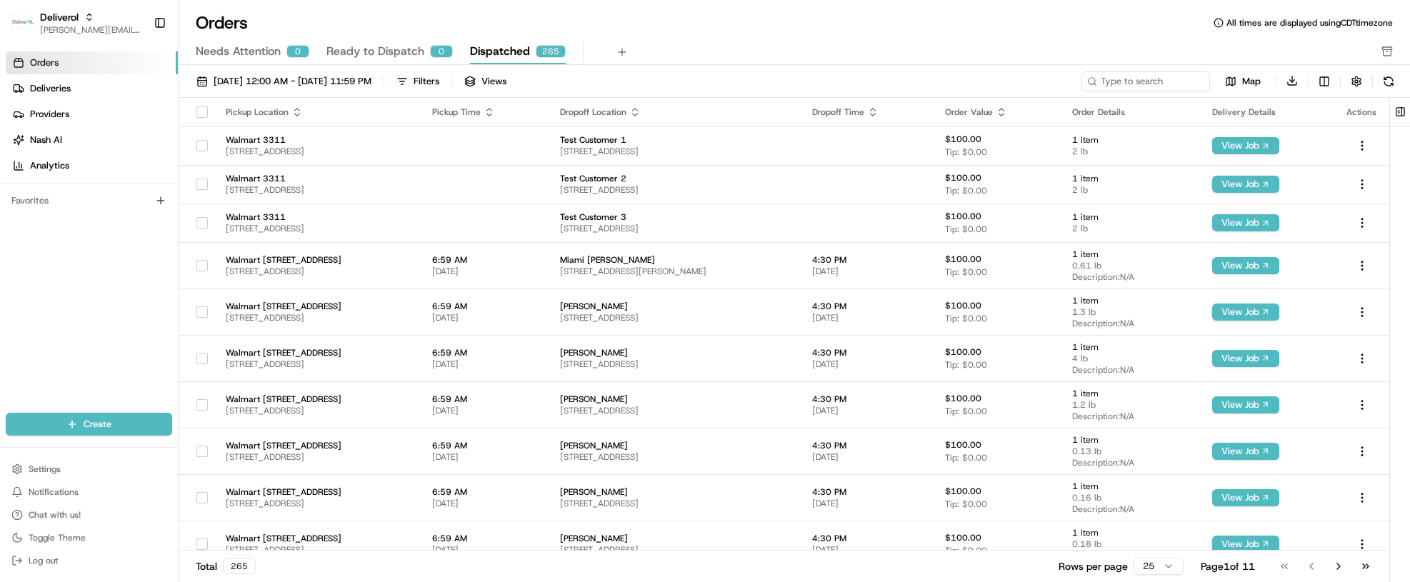  Describe the element at coordinates (97, 424) in the screenshot. I see `span: Create` at that location.